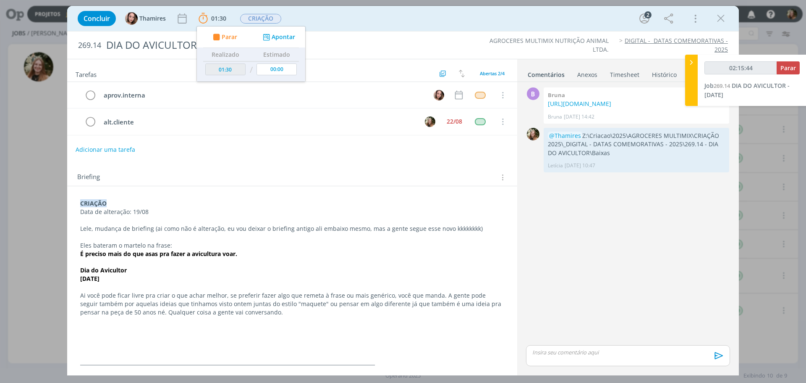 This screenshot has height=383, width=806. Describe the element at coordinates (103, 270) in the screenshot. I see `strong: Dia do Avicultor` at that location.